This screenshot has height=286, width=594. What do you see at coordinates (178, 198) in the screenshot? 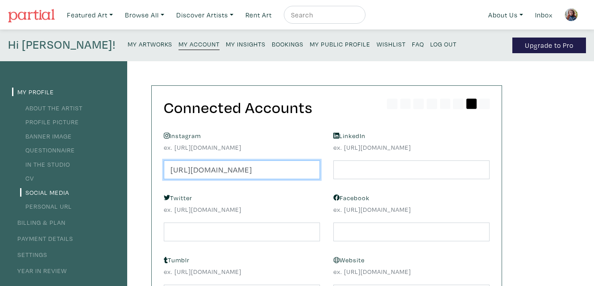
I see `label: Twitter` at bounding box center [178, 198].